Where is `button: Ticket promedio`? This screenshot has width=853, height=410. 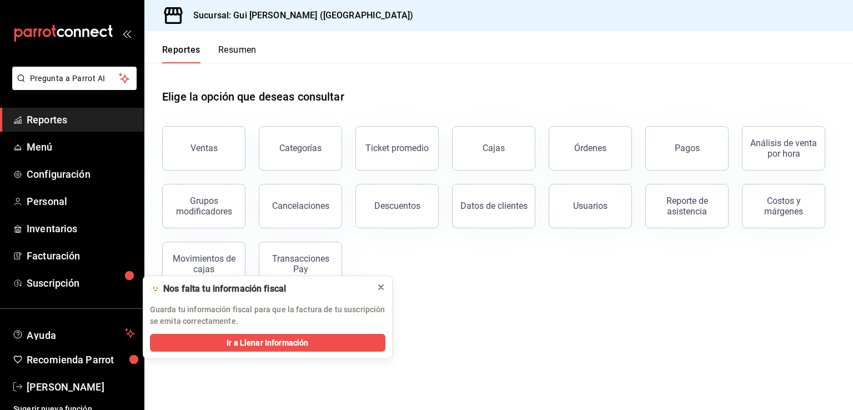
button: Ticket promedio is located at coordinates (397, 148).